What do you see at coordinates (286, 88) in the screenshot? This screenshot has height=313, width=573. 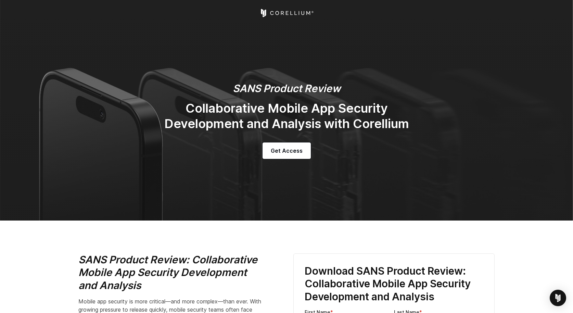 I see `em: SANS Product Review` at bounding box center [286, 88].